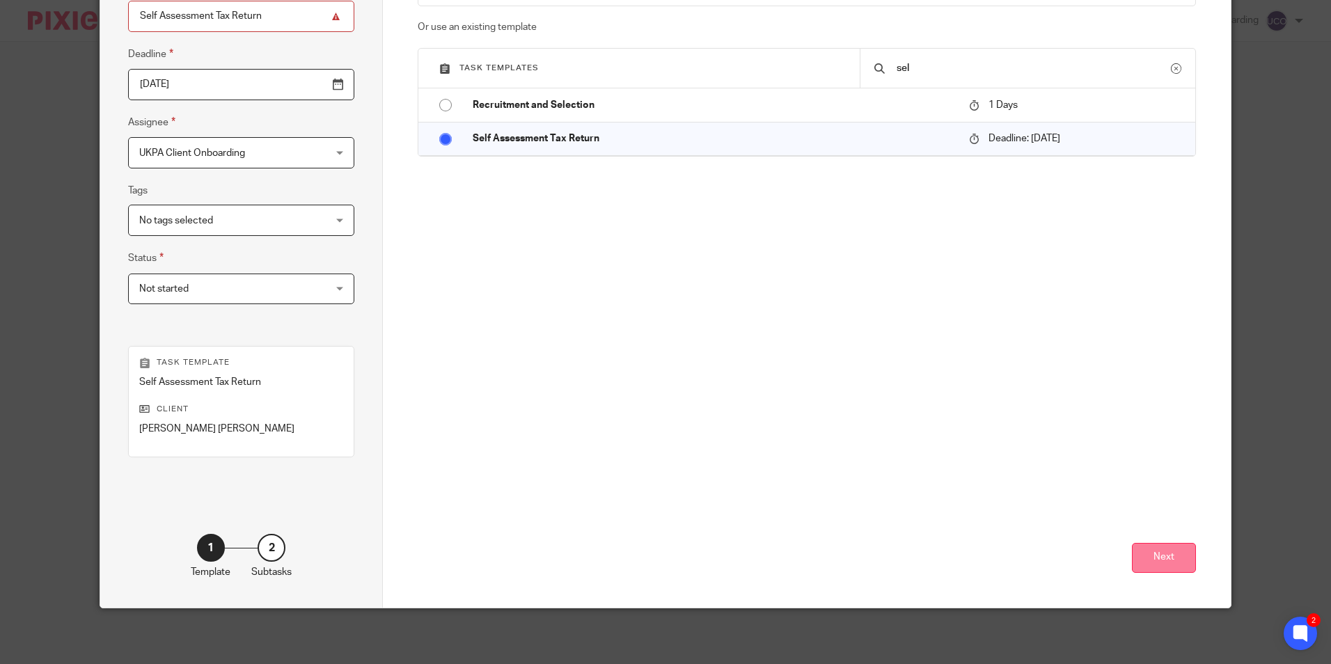 The image size is (1331, 664). I want to click on p: Template, so click(210, 572).